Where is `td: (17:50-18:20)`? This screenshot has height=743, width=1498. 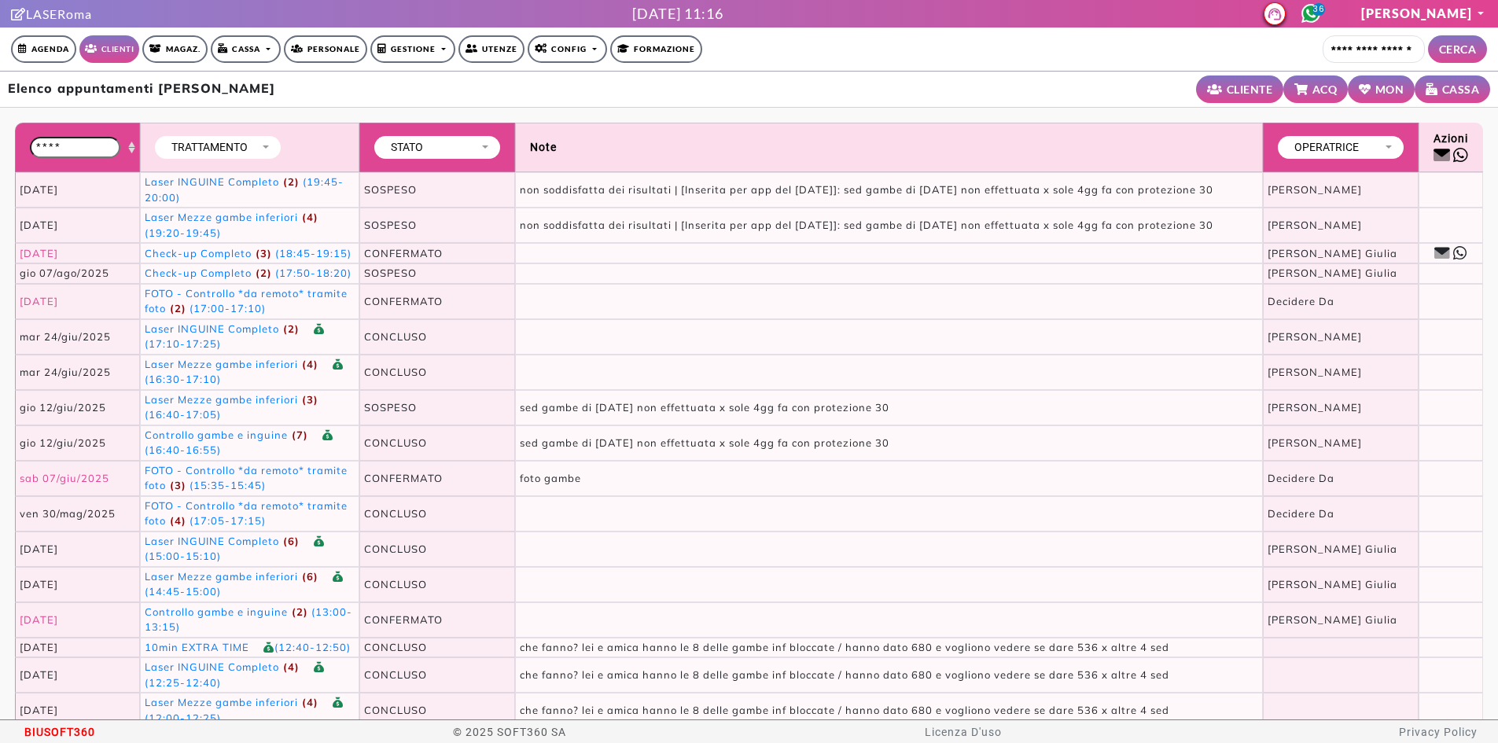 td: (17:50-18:20) is located at coordinates (249, 274).